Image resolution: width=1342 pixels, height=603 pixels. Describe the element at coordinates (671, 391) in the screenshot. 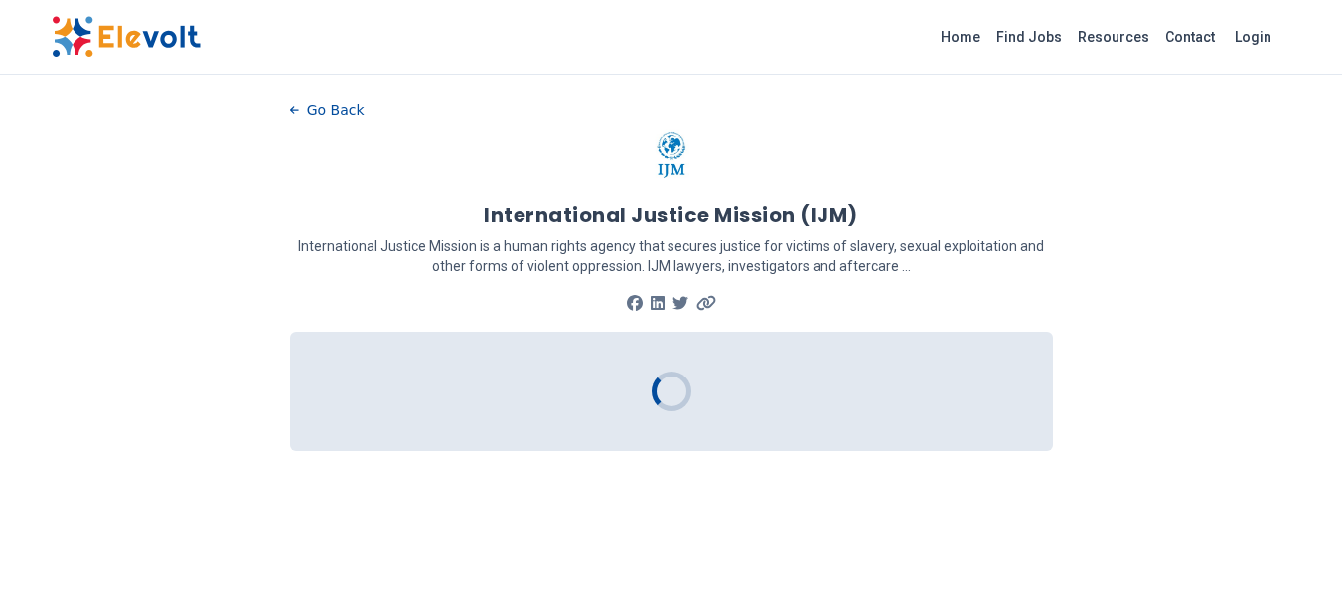

I see `div: Loading...` at that location.